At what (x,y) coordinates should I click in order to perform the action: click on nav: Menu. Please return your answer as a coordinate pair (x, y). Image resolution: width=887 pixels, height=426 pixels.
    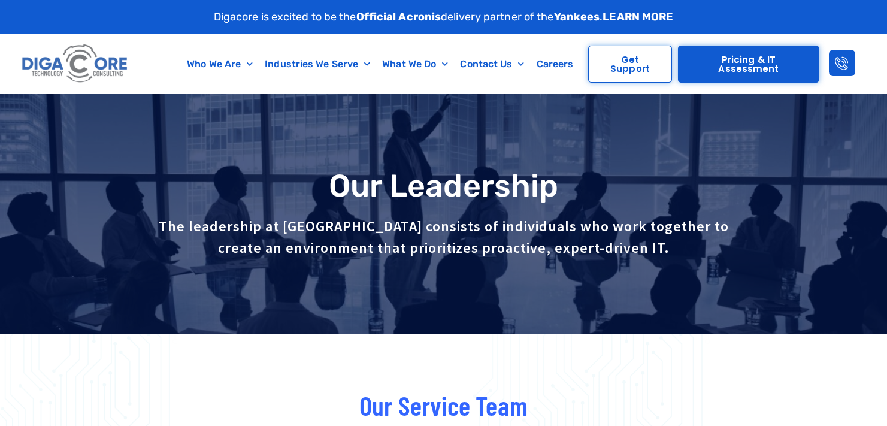
    Looking at the image, I should click on (380, 64).